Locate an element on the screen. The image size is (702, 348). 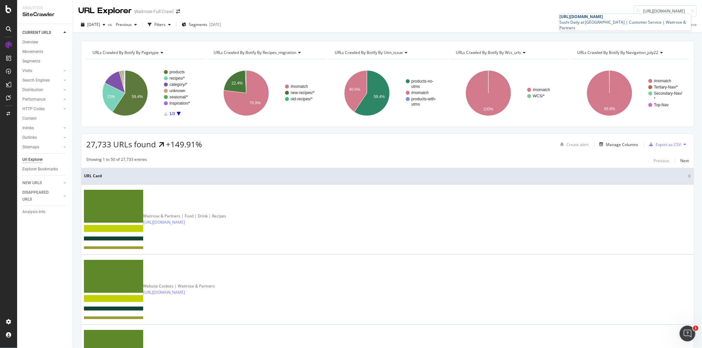
h4: URLs Crawled By Botify By wcs_urls is located at coordinates (508, 53).